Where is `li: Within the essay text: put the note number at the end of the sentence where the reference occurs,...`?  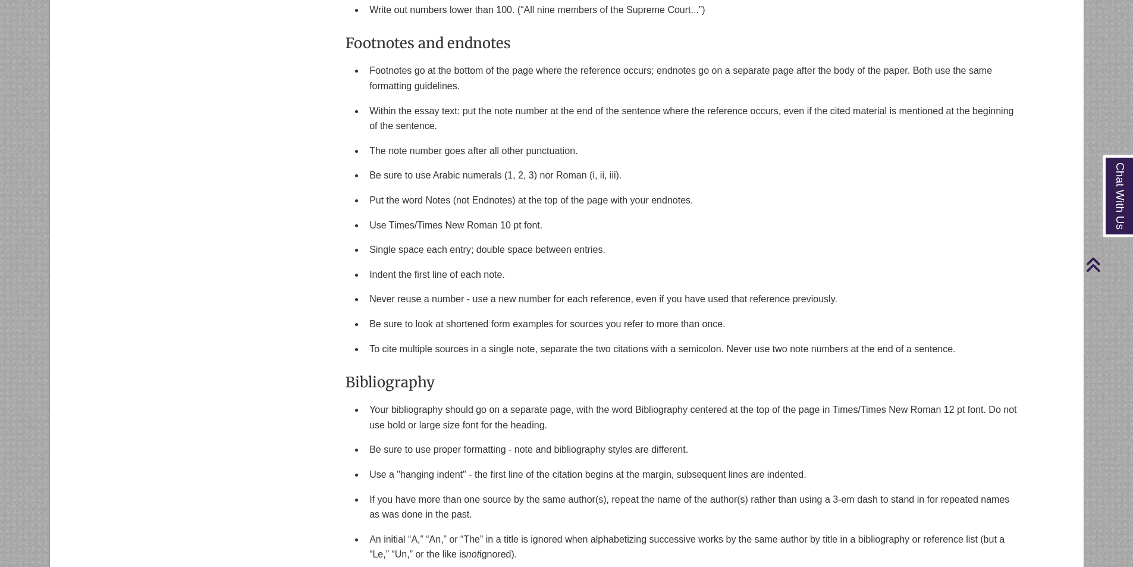
li: Within the essay text: put the note number at the end of the sentence where the reference occurs,... is located at coordinates (693, 118).